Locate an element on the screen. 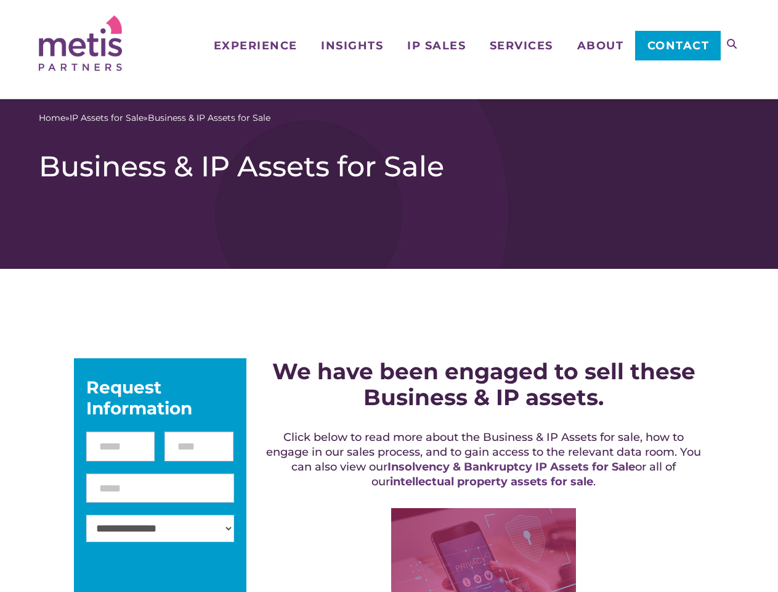  a: intellectual property assets for sale is located at coordinates (492, 481).